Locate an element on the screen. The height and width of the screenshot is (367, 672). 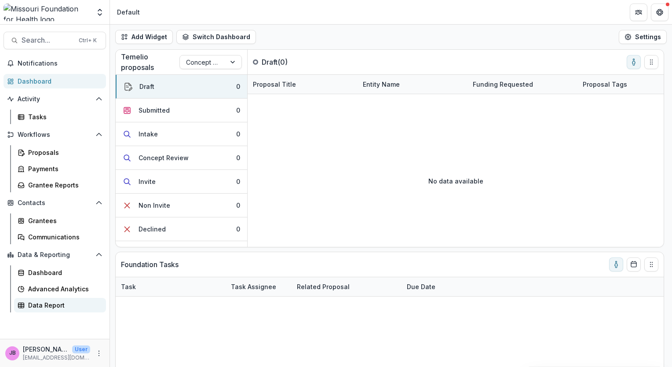
span: Search... is located at coordinates (48, 40).